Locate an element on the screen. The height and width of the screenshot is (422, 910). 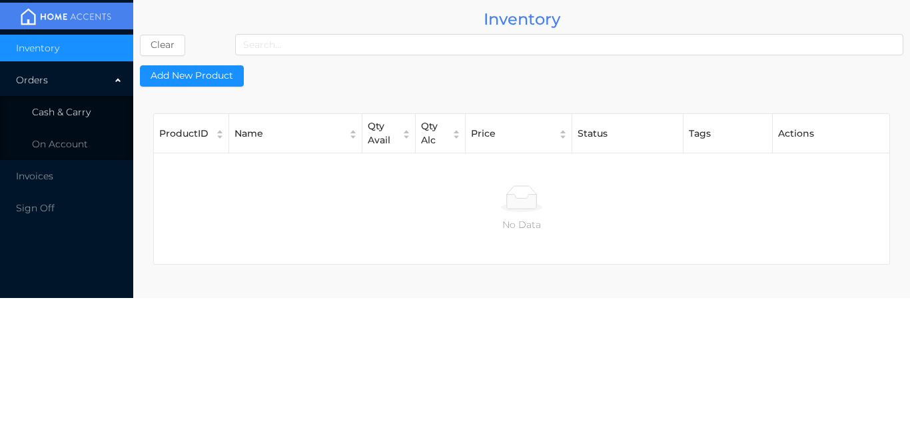
div: ProductID is located at coordinates (184, 133).